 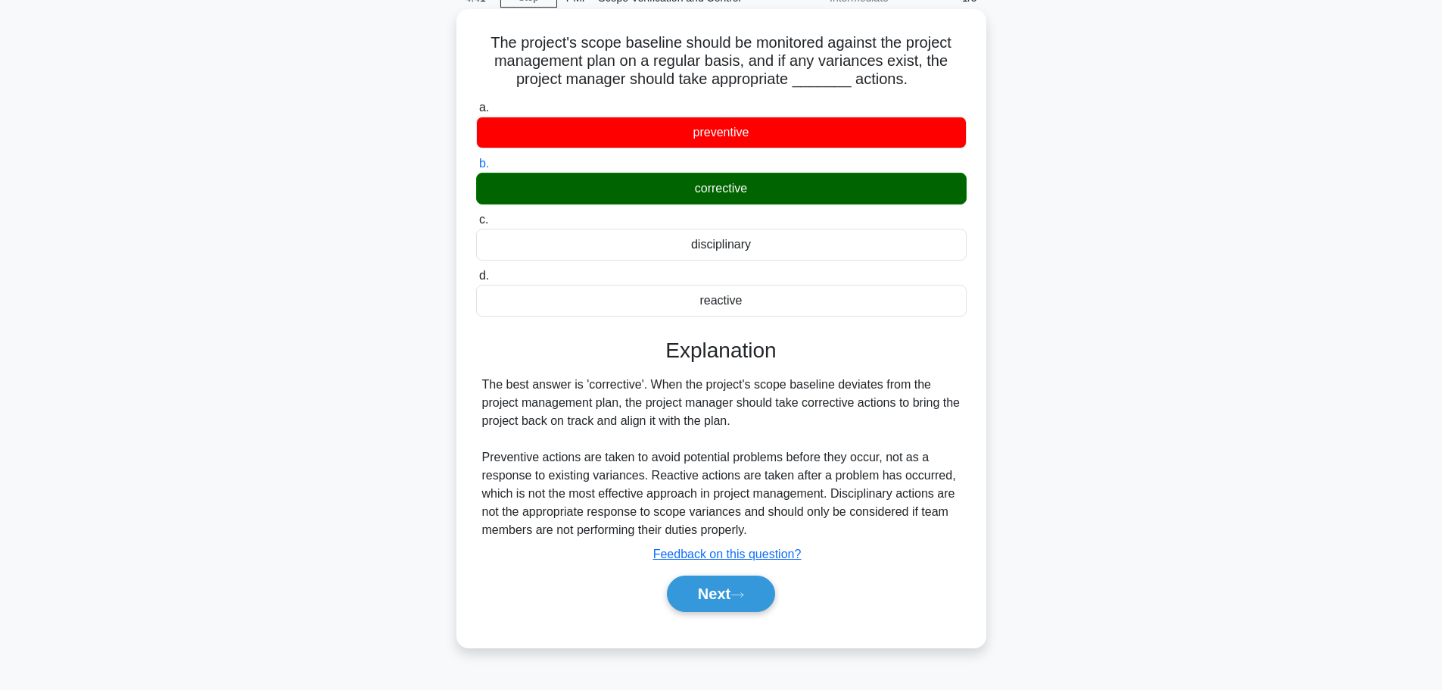 What do you see at coordinates (721, 457) in the screenshot?
I see `div: The best answer is 'corrective'. When the project's scope baseline deviates from the project mana...` at bounding box center [721, 457].